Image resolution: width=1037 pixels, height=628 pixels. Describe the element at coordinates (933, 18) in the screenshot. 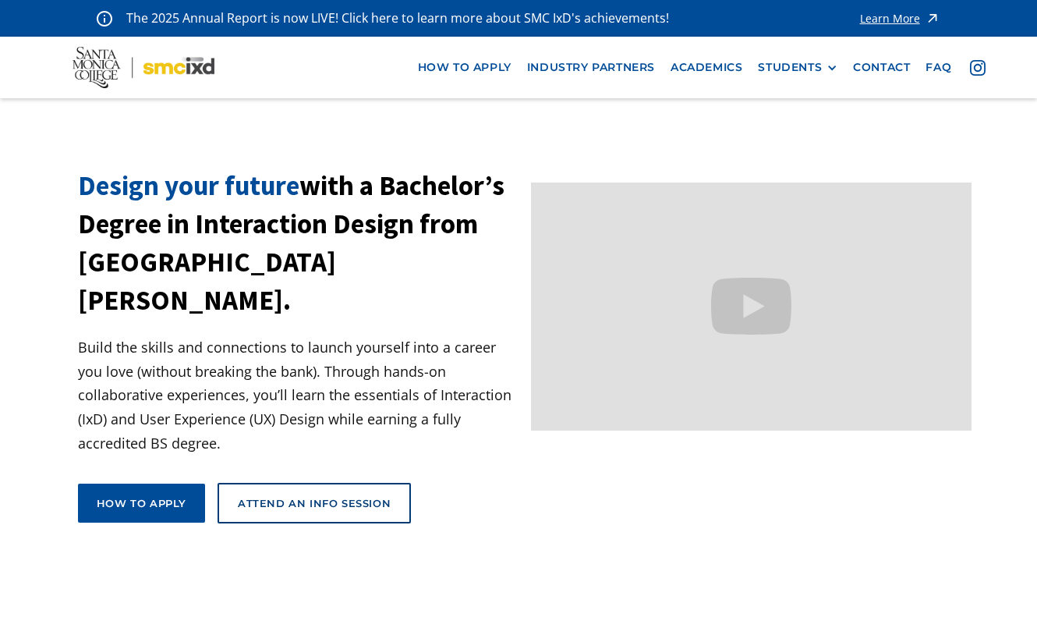

I see `img: icon - arrow - alert` at that location.